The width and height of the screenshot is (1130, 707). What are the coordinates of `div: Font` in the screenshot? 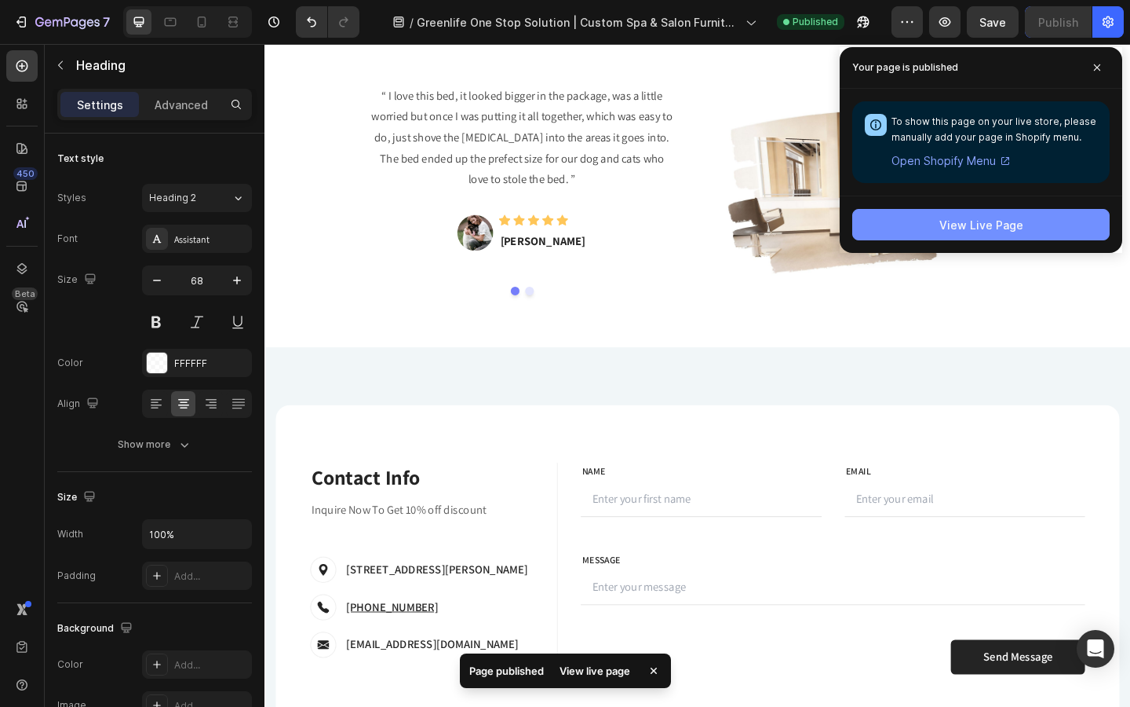 It's located at (68, 239).